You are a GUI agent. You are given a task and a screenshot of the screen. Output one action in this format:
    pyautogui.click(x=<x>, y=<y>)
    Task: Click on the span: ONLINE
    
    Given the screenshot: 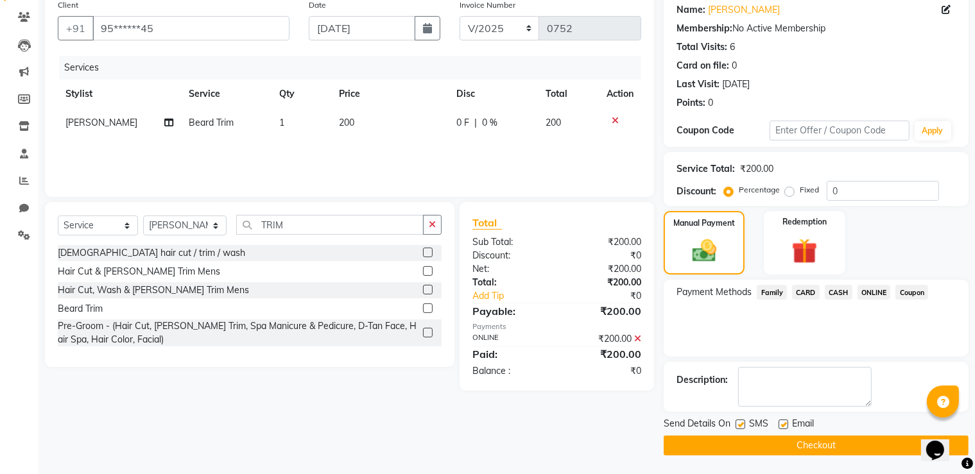 What is the action you would take?
    pyautogui.click(x=874, y=292)
    